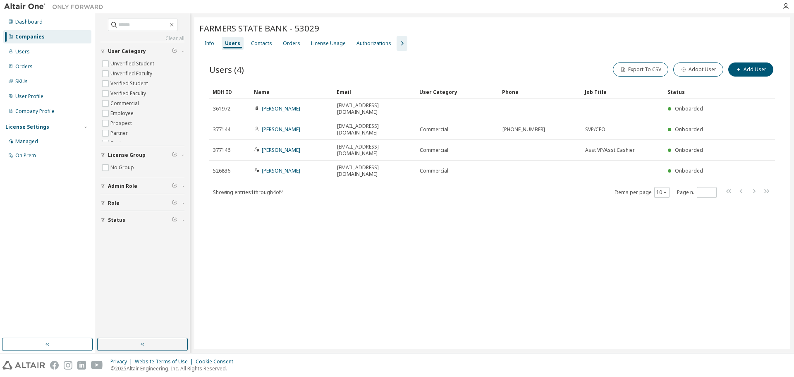 This screenshot has width=794, height=377. I want to click on div: Name, so click(292, 92).